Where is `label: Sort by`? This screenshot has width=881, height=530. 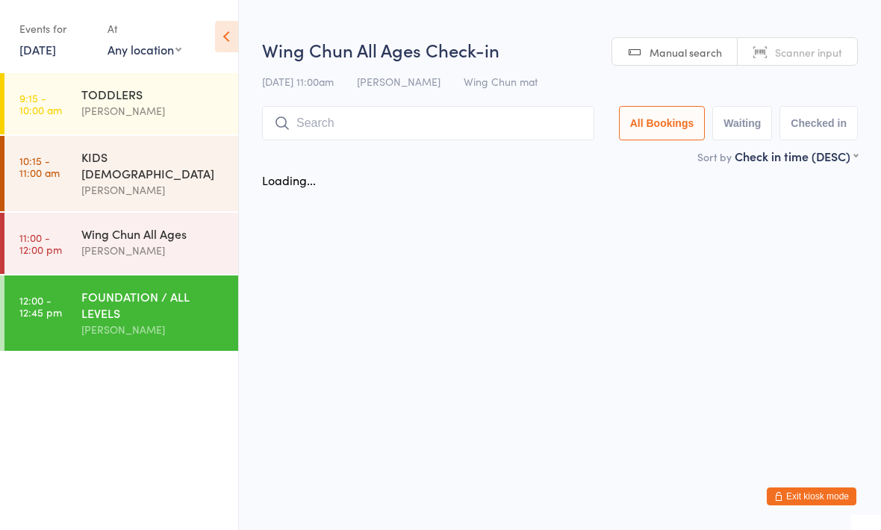 label: Sort by is located at coordinates (715, 157).